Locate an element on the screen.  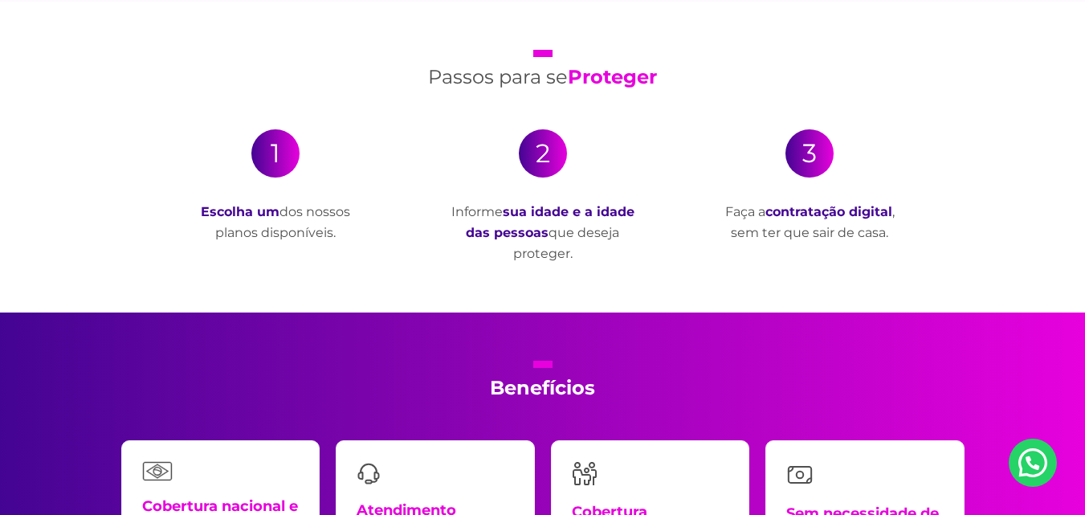
div: 1 is located at coordinates (275, 153).